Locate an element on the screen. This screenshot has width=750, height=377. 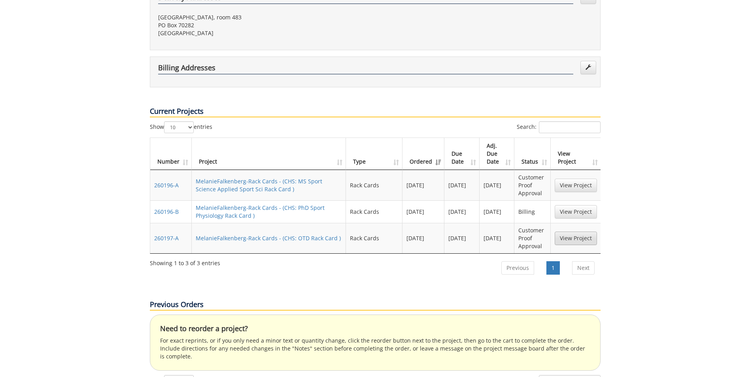
a: Next is located at coordinates (583, 268).